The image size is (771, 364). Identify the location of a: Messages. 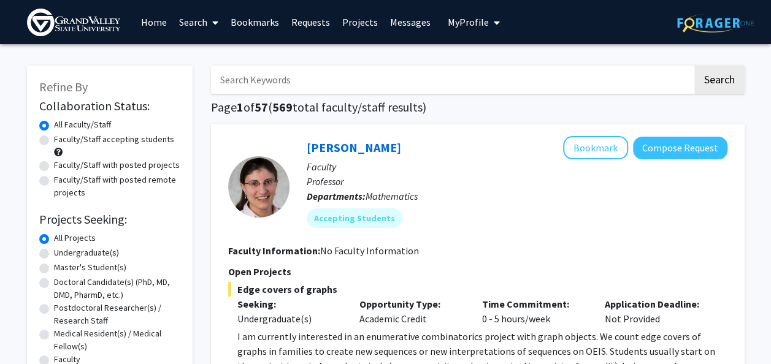
(410, 22).